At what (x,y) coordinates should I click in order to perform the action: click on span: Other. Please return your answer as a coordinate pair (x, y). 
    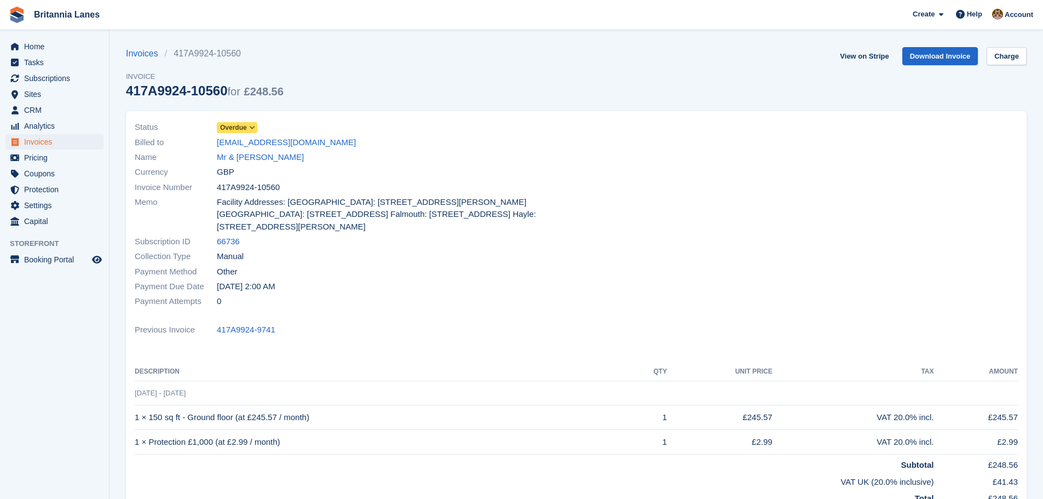
    Looking at the image, I should click on (227, 272).